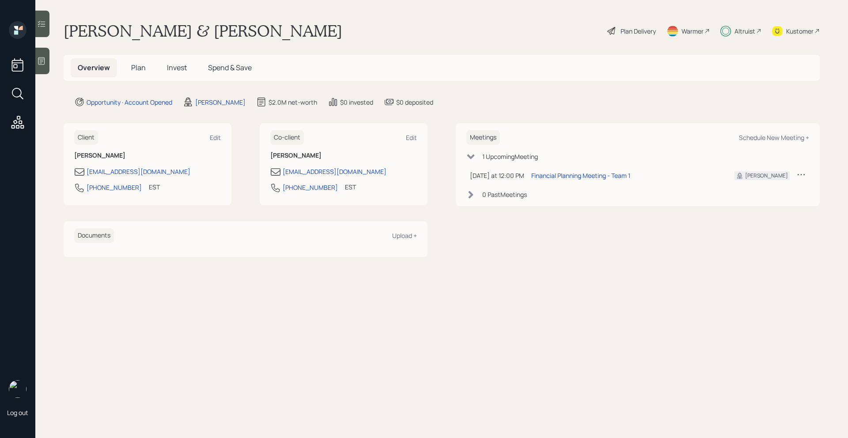 The height and width of the screenshot is (438, 848). Describe the element at coordinates (18, 389) in the screenshot. I see `img: michael-russo-headshot.png` at that location.